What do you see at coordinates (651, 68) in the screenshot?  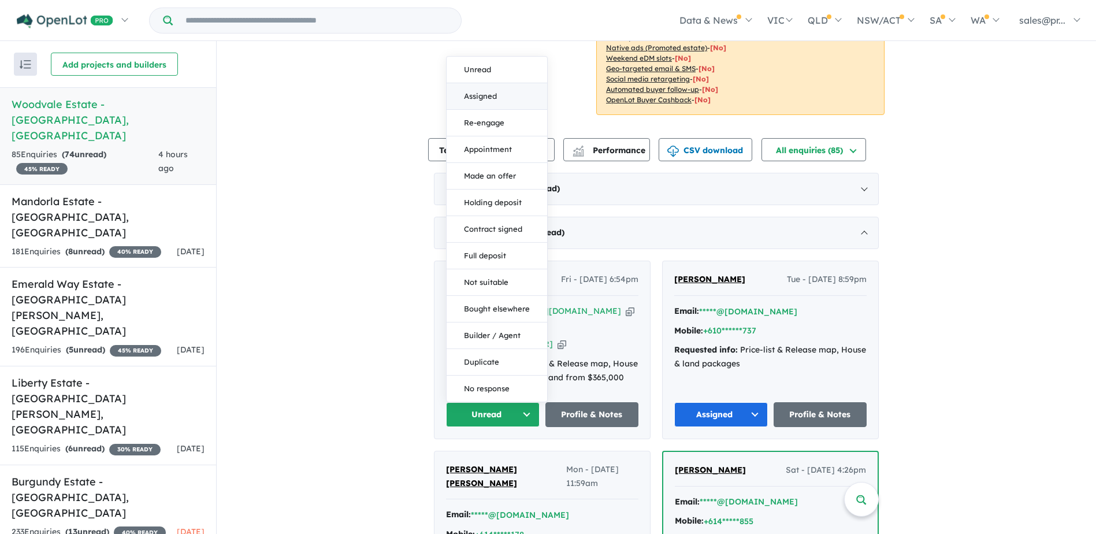 I see `u: Geo-targeted email & SMS` at bounding box center [651, 68].